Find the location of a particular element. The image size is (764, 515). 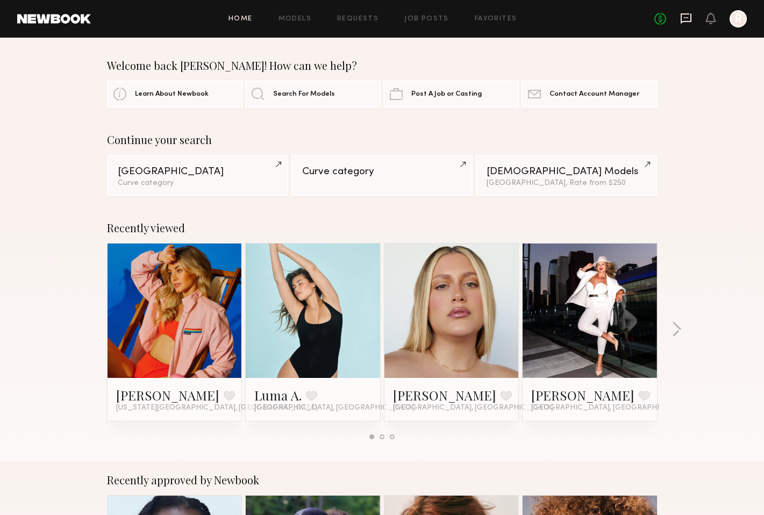

a: Luma A. is located at coordinates (278, 395).